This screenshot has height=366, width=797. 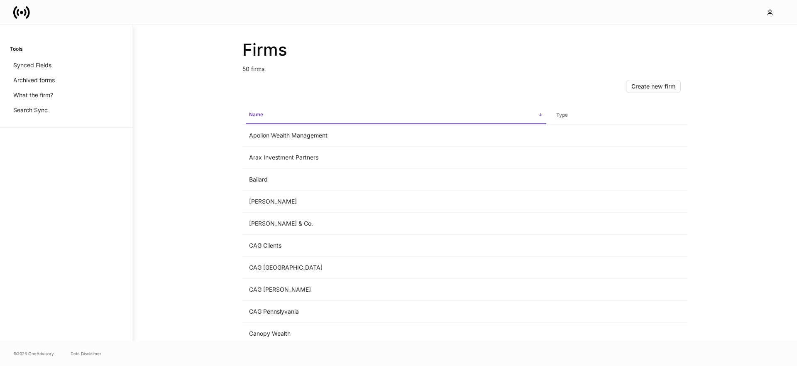 I want to click on h6: Name, so click(x=256, y=114).